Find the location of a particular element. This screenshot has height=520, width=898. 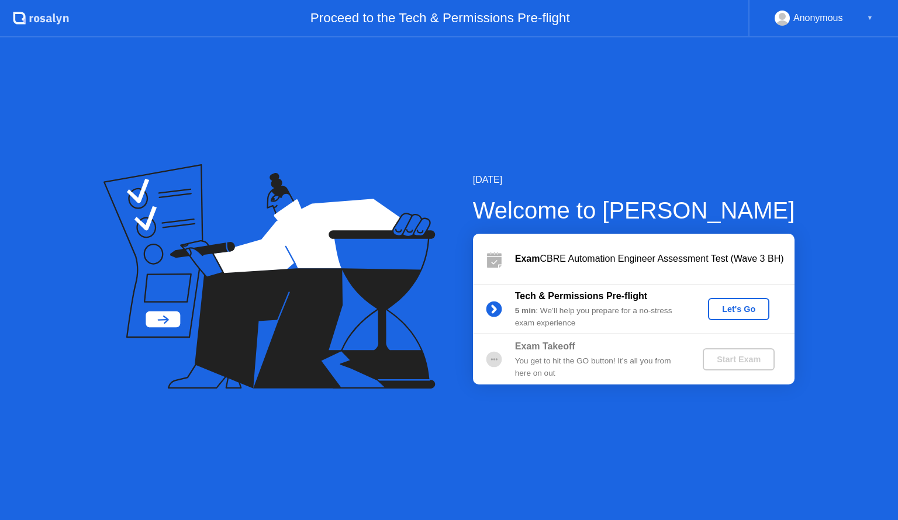

div: Let's Go is located at coordinates (738, 309).